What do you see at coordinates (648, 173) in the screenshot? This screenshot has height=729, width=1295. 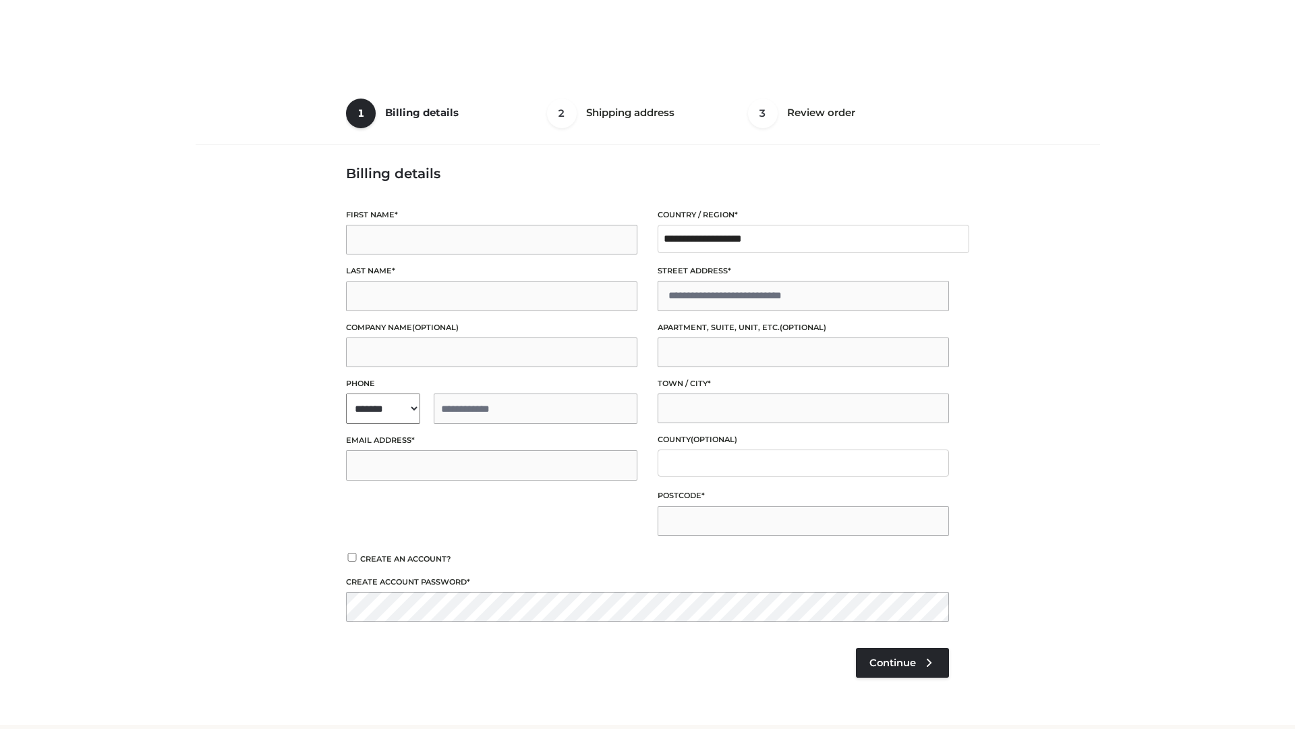 I see `h3: Billing details` at bounding box center [648, 173].